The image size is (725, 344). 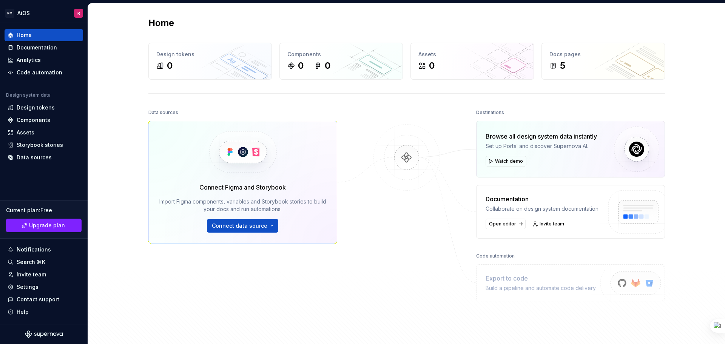 I want to click on a: Docs pages5, so click(x=603, y=61).